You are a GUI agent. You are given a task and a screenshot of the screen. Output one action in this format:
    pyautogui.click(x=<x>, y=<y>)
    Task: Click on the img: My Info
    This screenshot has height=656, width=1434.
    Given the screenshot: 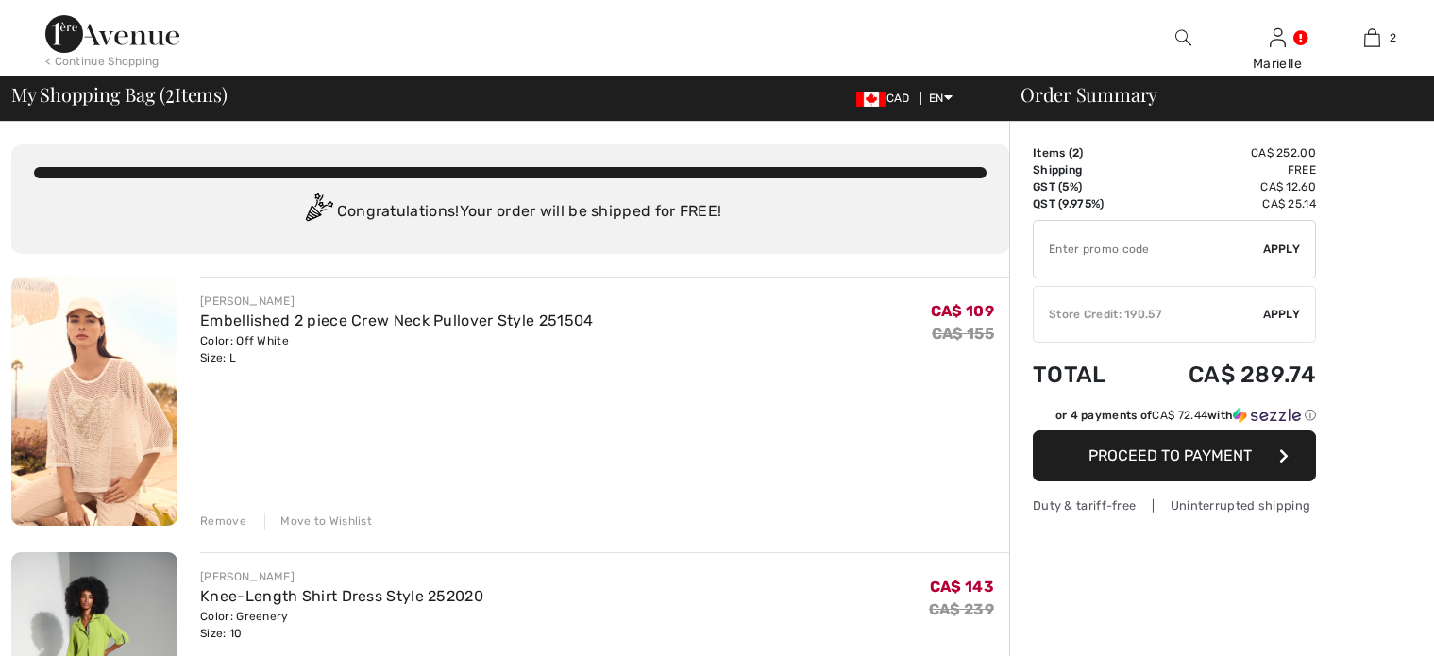 What is the action you would take?
    pyautogui.click(x=1277, y=38)
    